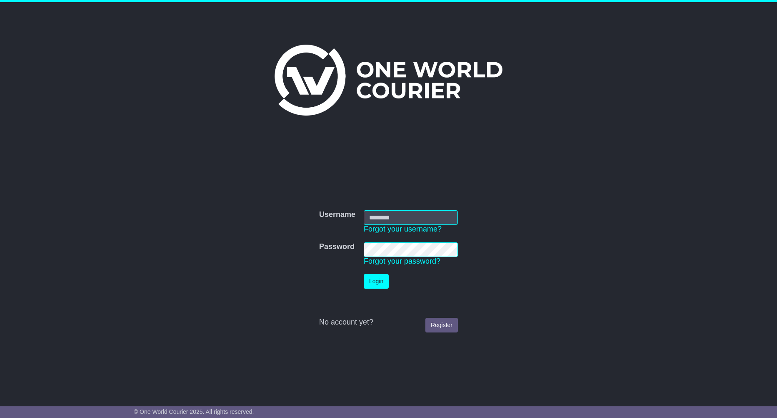 The width and height of the screenshot is (777, 418). I want to click on label: Username, so click(337, 215).